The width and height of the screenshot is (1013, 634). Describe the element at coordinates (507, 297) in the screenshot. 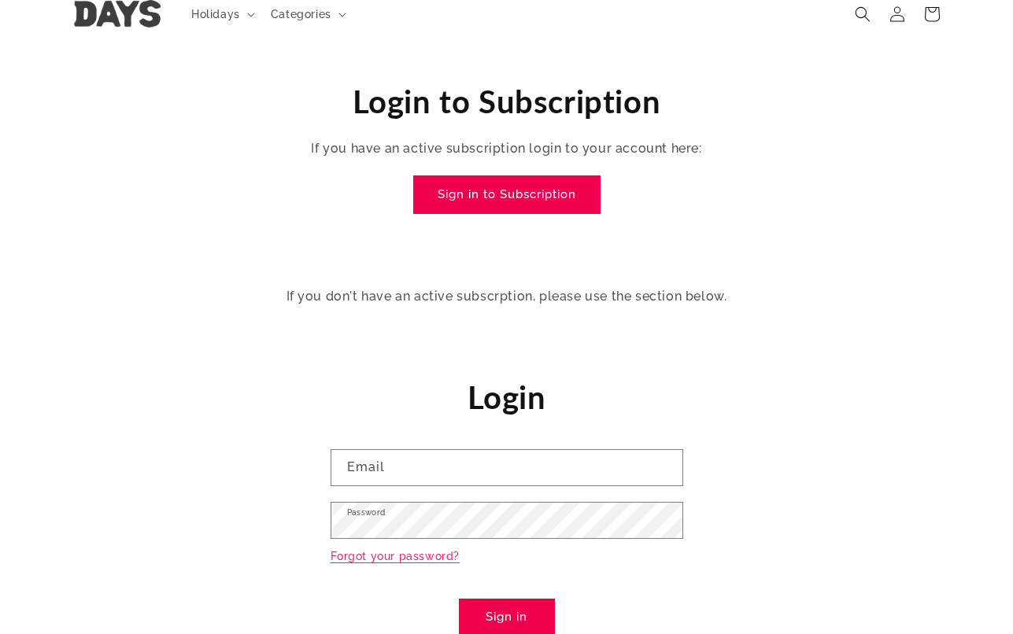

I see `p: If you don't have an active subscrption, please use the section below.` at that location.